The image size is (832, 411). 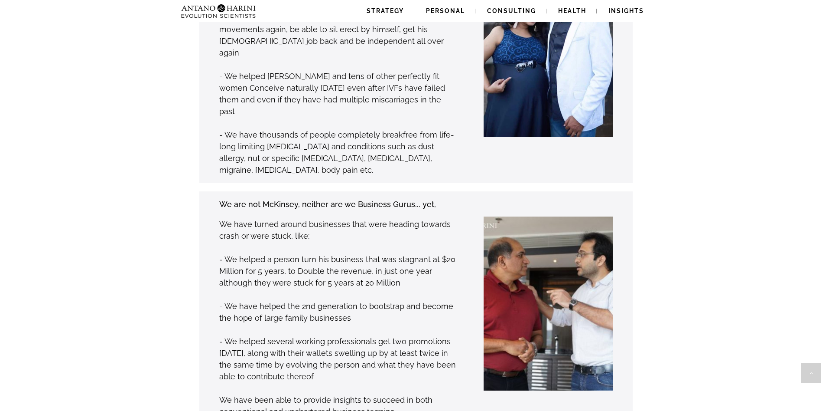 What do you see at coordinates (572, 11) in the screenshot?
I see `span: Health` at bounding box center [572, 11].